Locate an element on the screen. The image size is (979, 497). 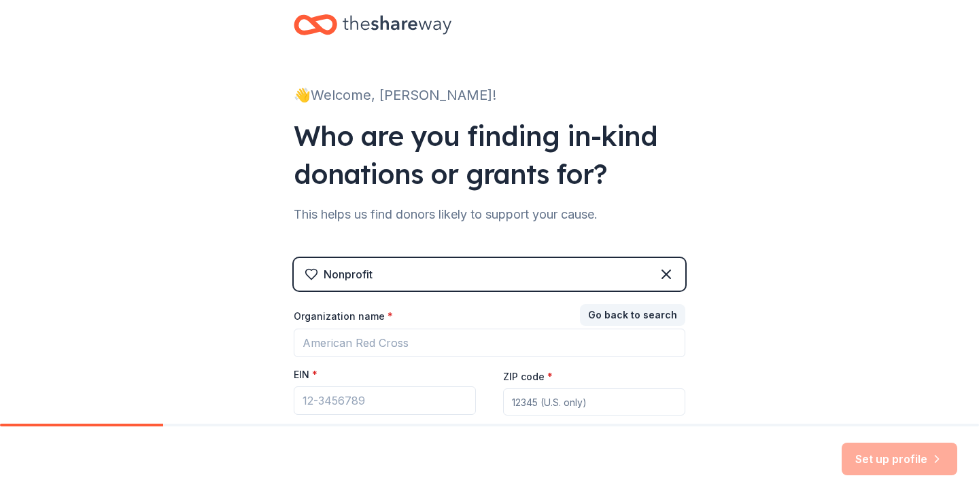
div: Who are you finding in-kind donations or grants for? is located at coordinates (489, 155).